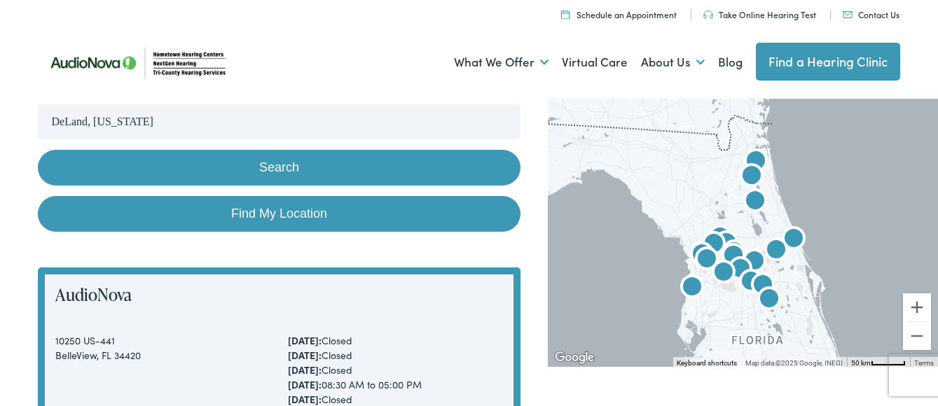  What do you see at coordinates (93, 294) in the screenshot?
I see `a: AudioNova` at bounding box center [93, 294].